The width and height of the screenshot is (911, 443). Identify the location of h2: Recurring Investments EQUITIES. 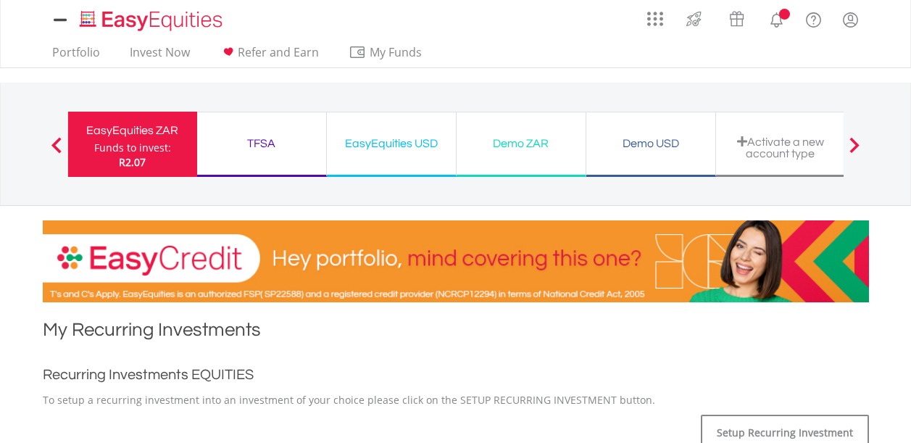
(456, 374).